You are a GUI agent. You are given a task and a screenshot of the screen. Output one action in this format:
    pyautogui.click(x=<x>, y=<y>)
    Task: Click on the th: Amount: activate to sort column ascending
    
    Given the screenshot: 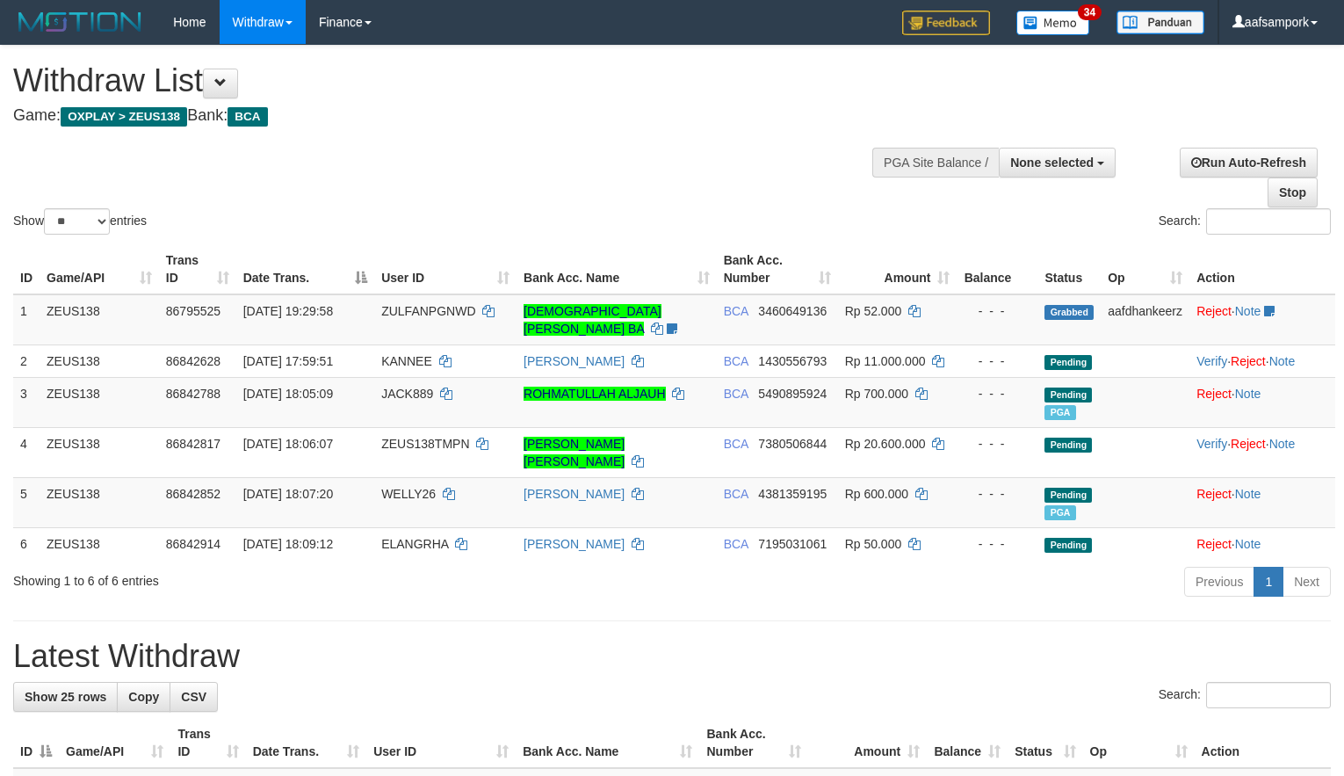 What is the action you would take?
    pyautogui.click(x=867, y=742)
    